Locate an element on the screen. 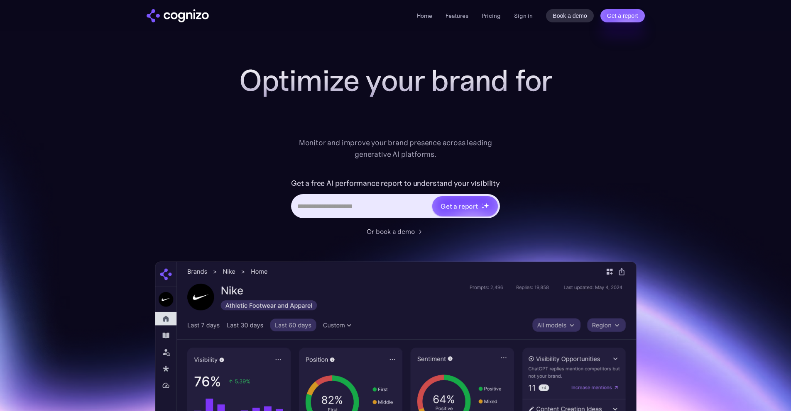 This screenshot has width=791, height=411. a: Home is located at coordinates (424, 16).